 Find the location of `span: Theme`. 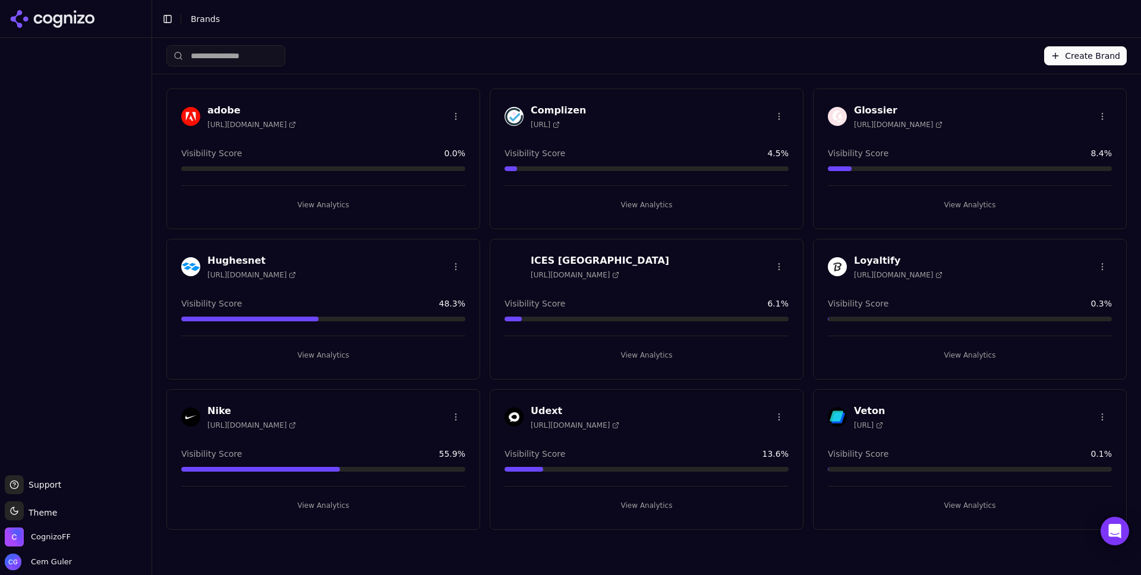

span: Theme is located at coordinates (40, 513).